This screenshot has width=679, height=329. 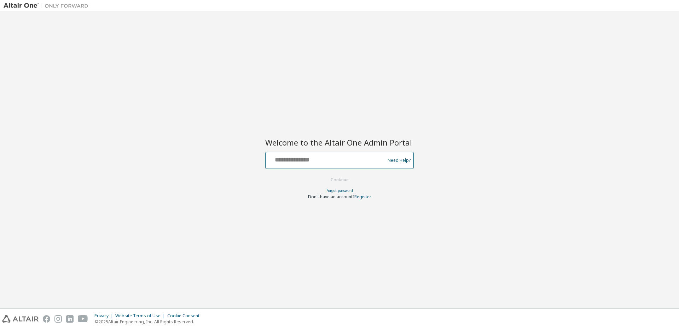 What do you see at coordinates (331, 196) in the screenshot?
I see `span: Don't have an account?` at bounding box center [331, 196].